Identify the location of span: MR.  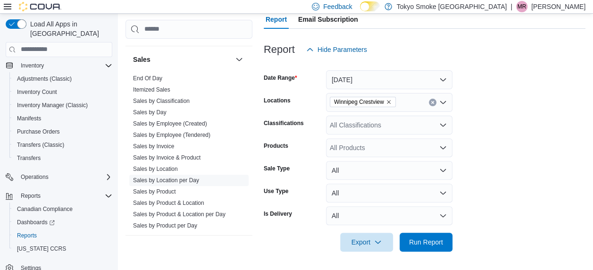
(522, 7).